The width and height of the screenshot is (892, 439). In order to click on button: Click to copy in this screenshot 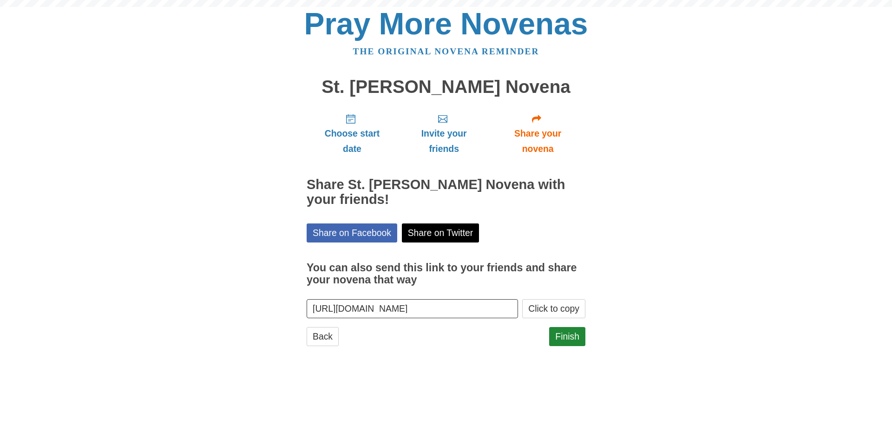, I will do `click(554, 308)`.